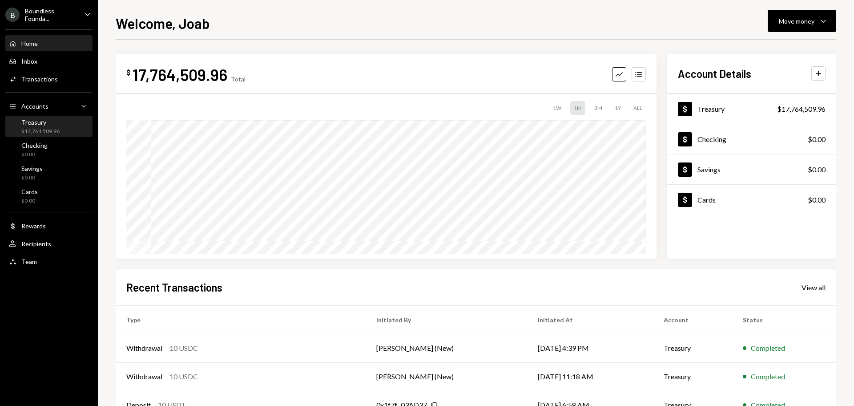  Describe the element at coordinates (578, 108) in the screenshot. I see `div: 1M` at that location.